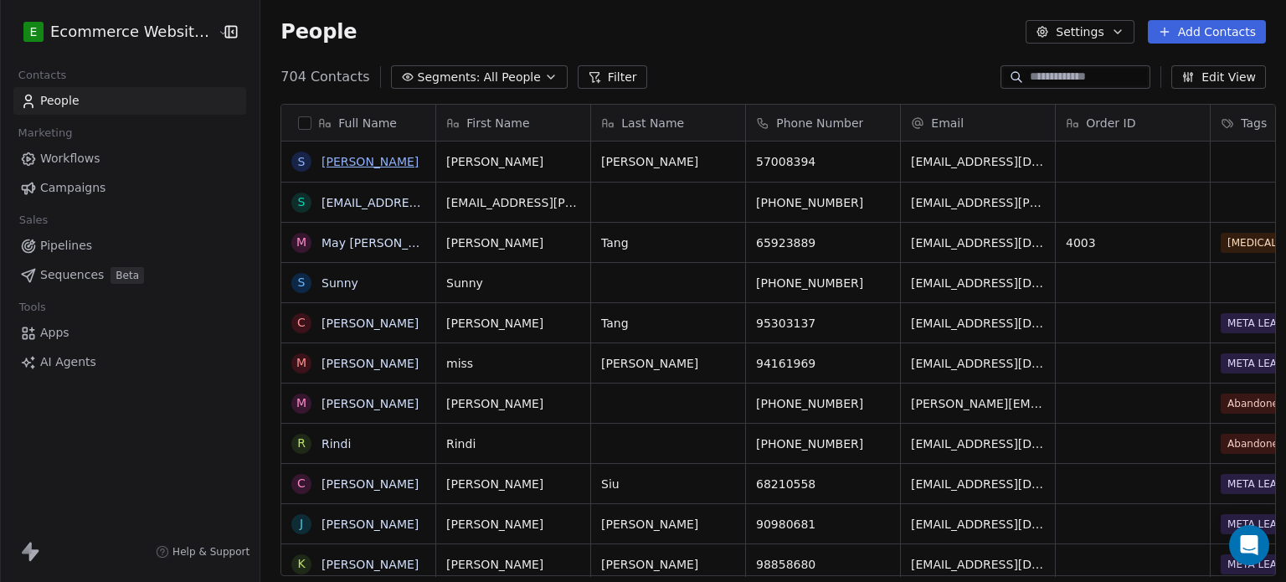  What do you see at coordinates (130, 188) in the screenshot?
I see `a: Campaigns` at bounding box center [130, 188].